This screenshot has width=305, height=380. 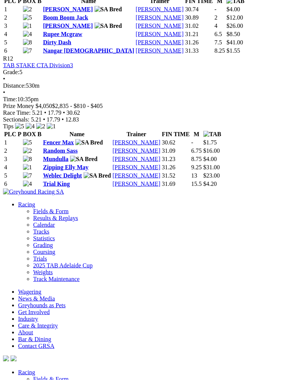 What do you see at coordinates (196, 134) in the screenshot?
I see `th: M` at bounding box center [196, 134].